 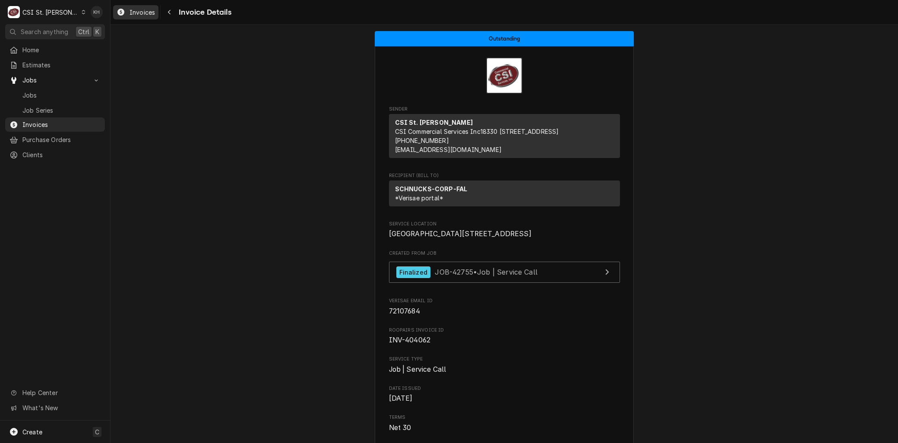 What do you see at coordinates (405, 311) in the screenshot?
I see `span: 72107684` at bounding box center [405, 311].